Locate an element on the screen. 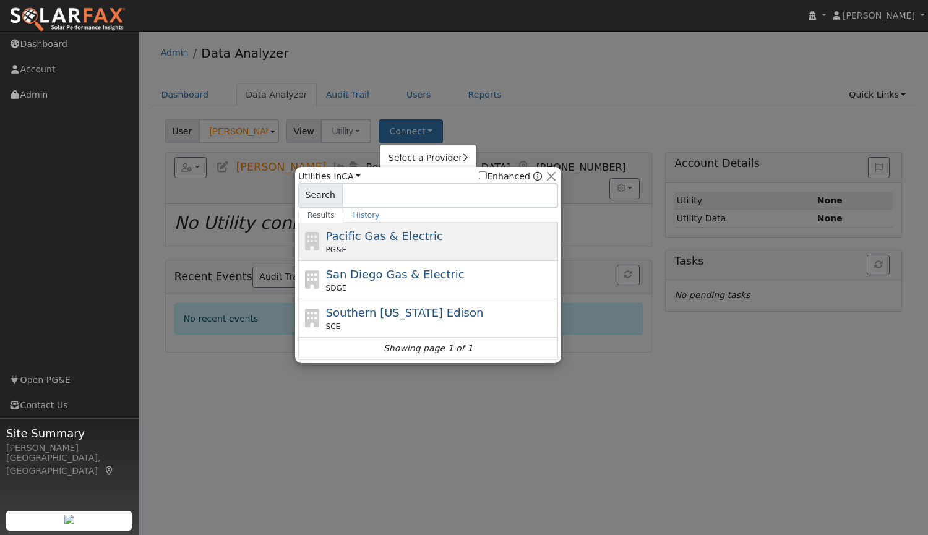 The image size is (928, 535). span: Pacific Gas & Electric is located at coordinates (384, 236).